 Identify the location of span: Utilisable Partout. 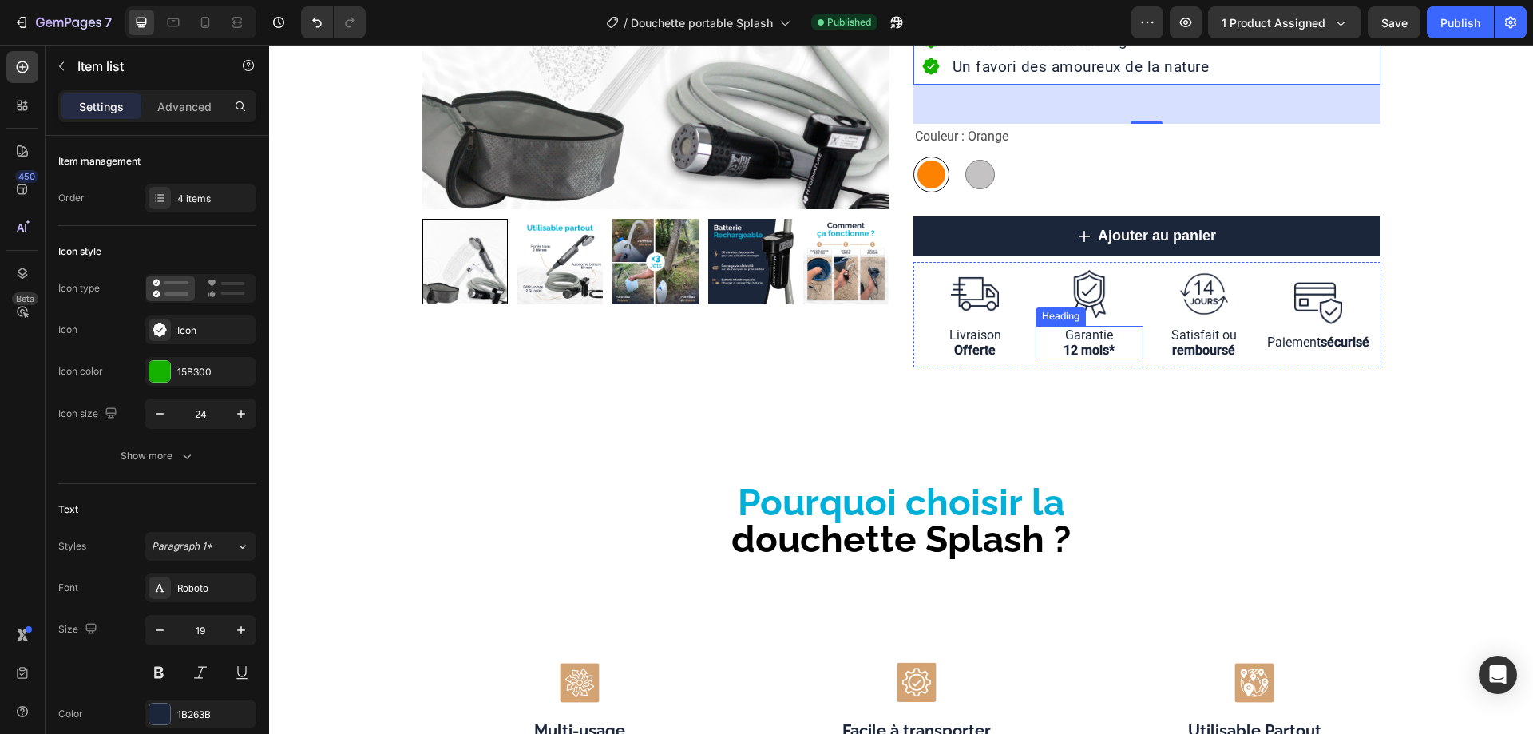
(985, 686).